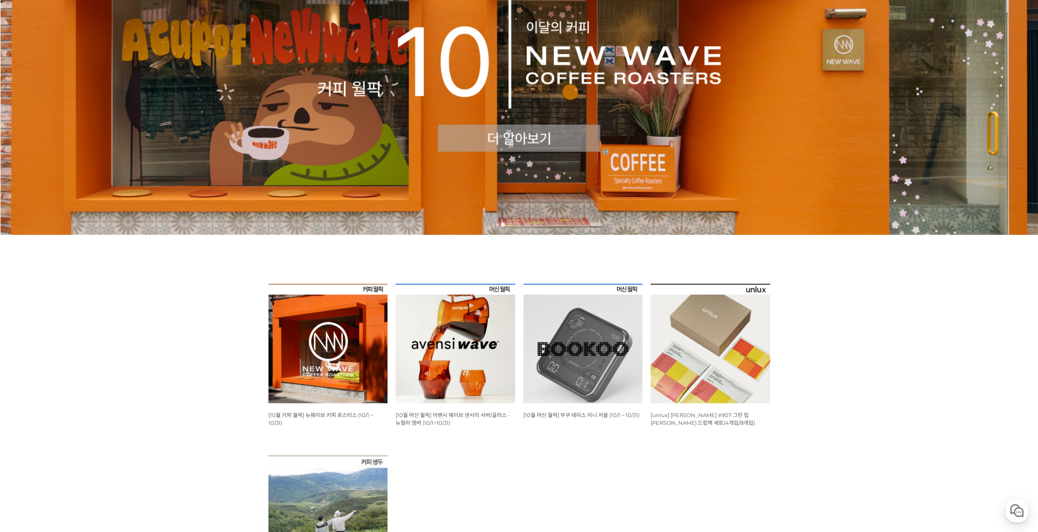 The height and width of the screenshot is (532, 1038). What do you see at coordinates (503, 225) in the screenshot?
I see `a: 1` at bounding box center [503, 225].